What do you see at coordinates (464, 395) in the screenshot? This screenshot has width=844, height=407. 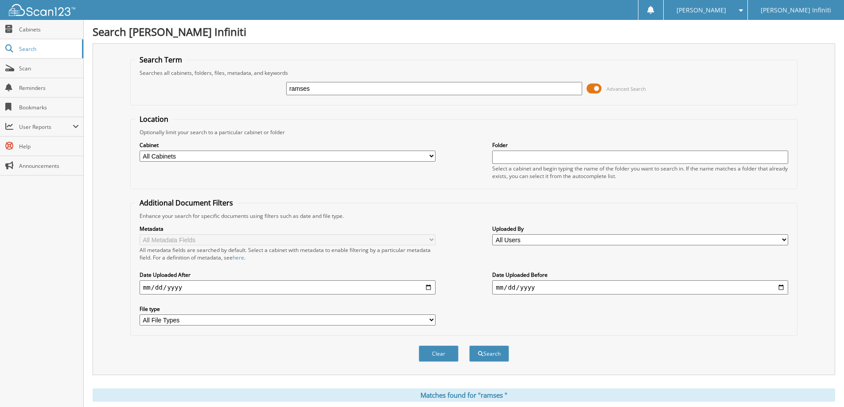 I see `div: Matches found for "ramses "` at bounding box center [464, 395].